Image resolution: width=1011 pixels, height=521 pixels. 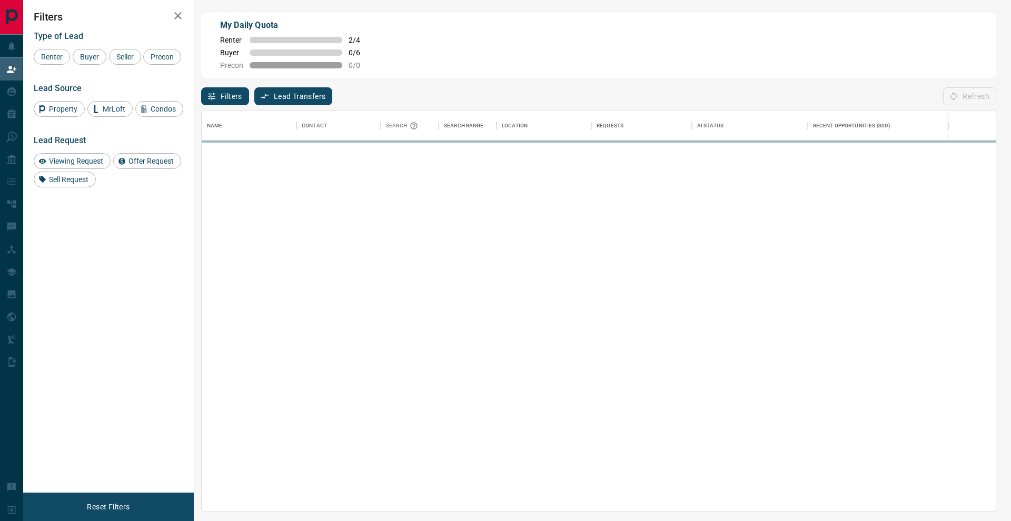 I want to click on span: Lead Request, so click(x=60, y=140).